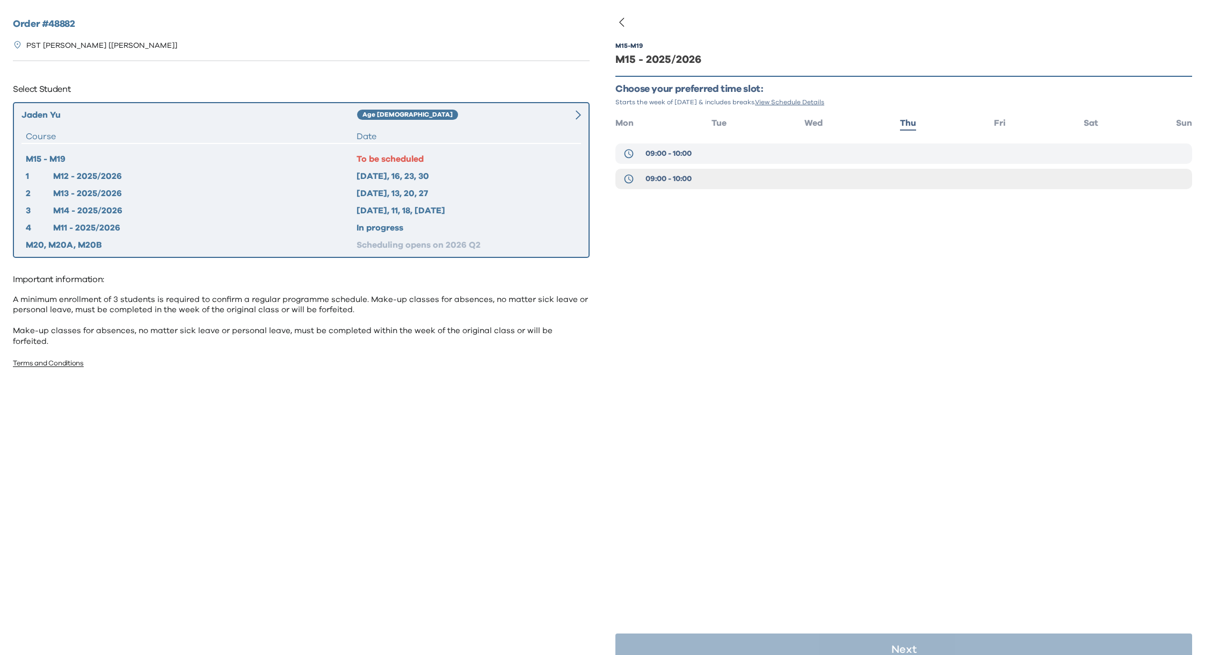 This screenshot has height=655, width=1205. Describe the element at coordinates (301, 321) in the screenshot. I see `p: A minimum enrollment of 3 students is required to confirm a regular programme schedule. Make-up c...` at that location.